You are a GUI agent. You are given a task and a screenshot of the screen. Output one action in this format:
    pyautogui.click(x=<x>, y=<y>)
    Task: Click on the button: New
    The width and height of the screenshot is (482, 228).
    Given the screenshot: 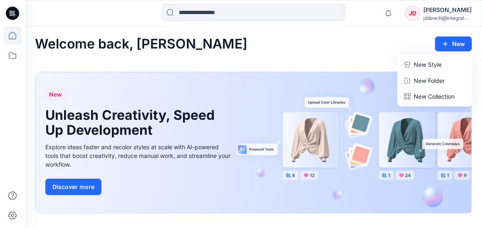 What is the action you would take?
    pyautogui.click(x=453, y=44)
    